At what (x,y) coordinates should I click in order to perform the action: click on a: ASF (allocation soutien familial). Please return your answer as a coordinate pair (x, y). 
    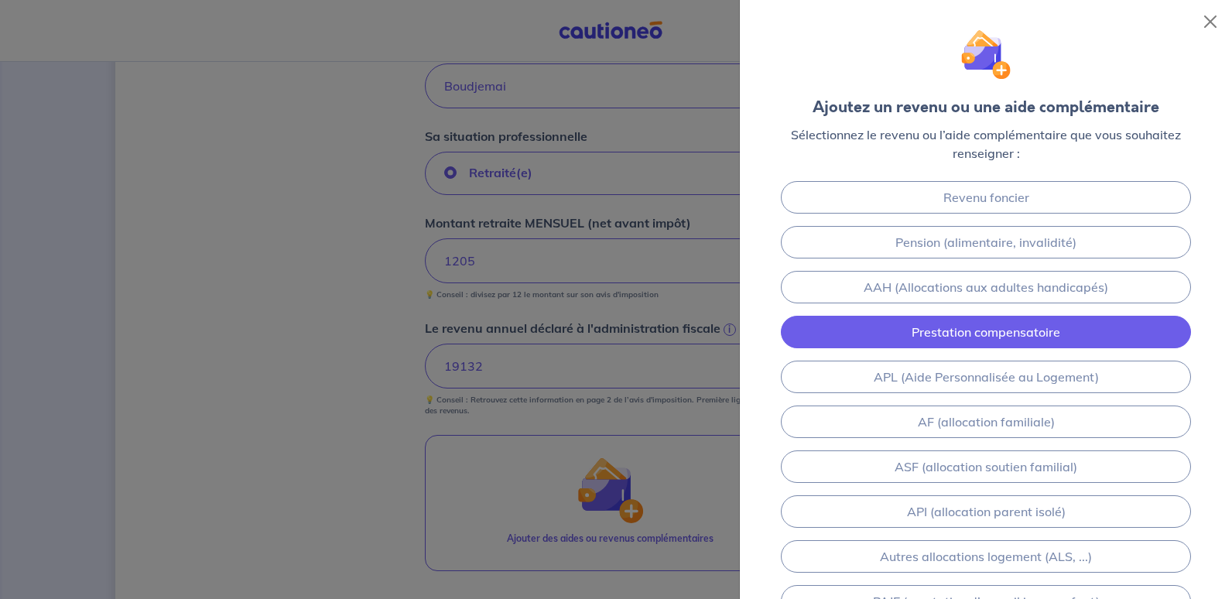
    Looking at the image, I should click on (986, 467).